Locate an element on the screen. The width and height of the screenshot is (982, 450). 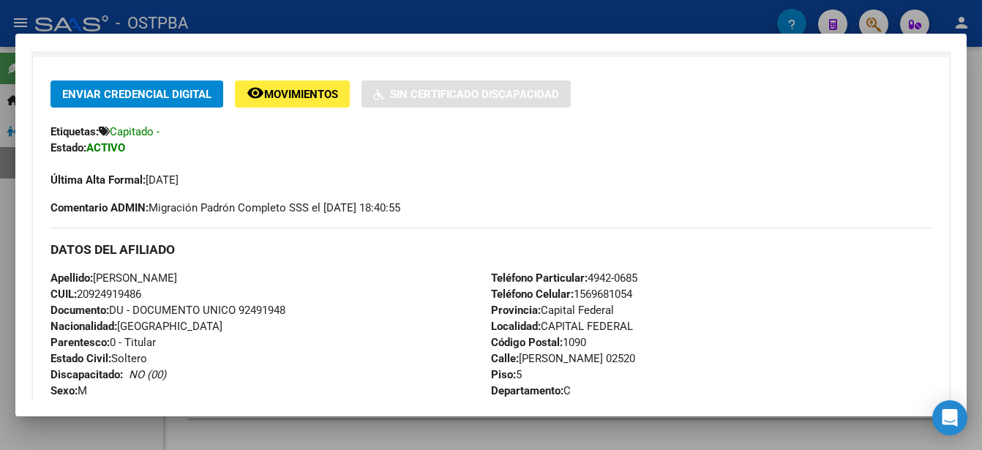
span: Sin Certificado Discapacidad is located at coordinates (474, 94).